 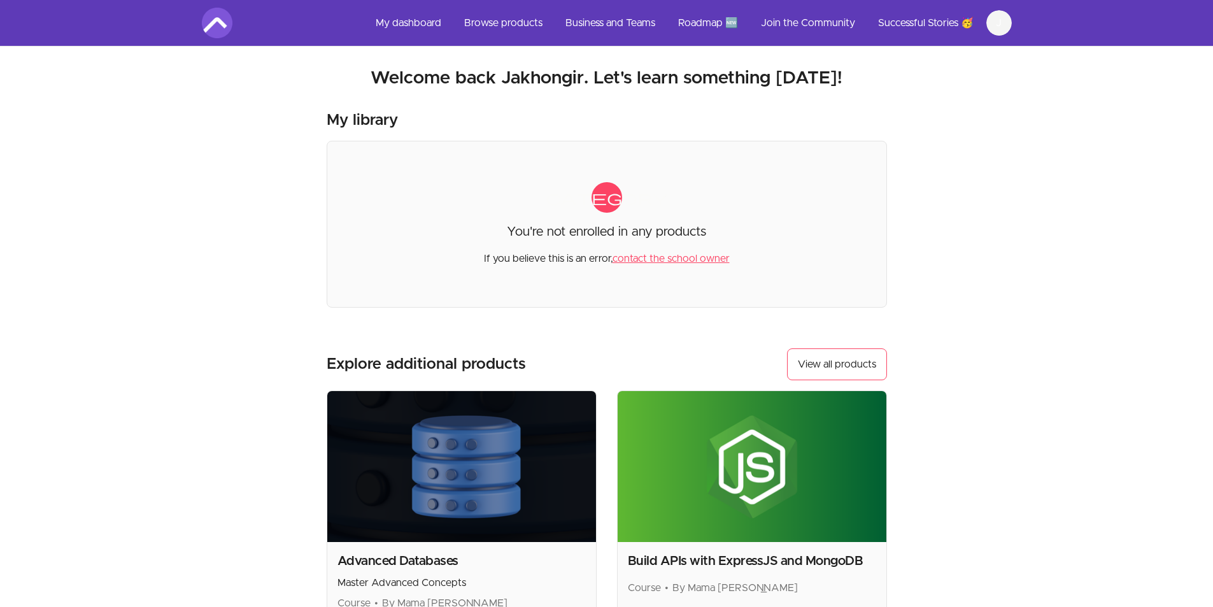 I want to click on h2: Build APIs with ExpressJS and MongoDB, so click(x=752, y=561).